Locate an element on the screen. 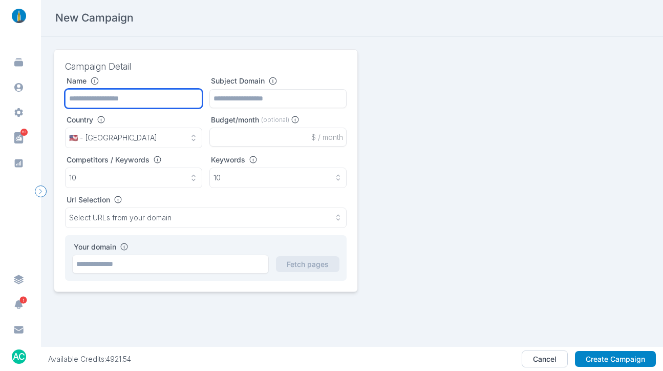 The height and width of the screenshot is (371, 663). label: Url Selection is located at coordinates (88, 200).